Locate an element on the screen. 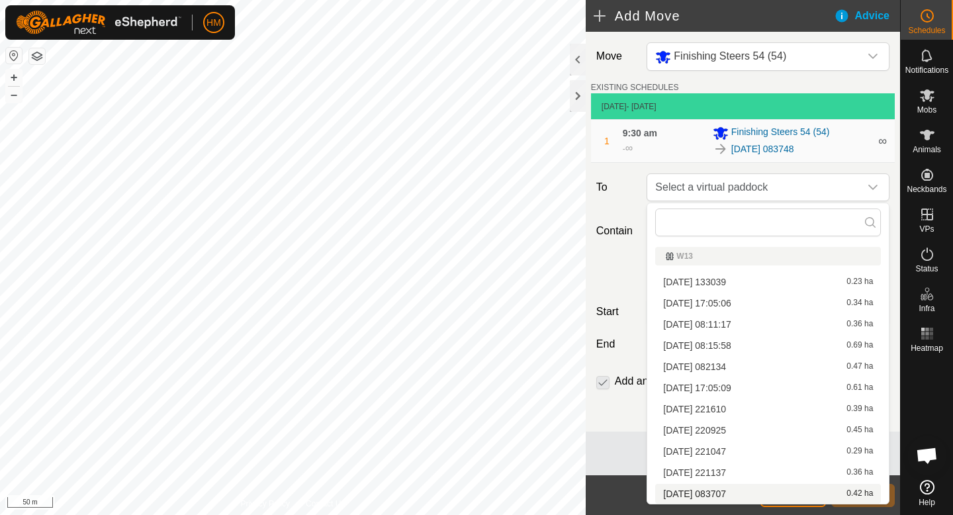 This screenshot has height=515, width=953. span: Neckbands is located at coordinates (926, 189).